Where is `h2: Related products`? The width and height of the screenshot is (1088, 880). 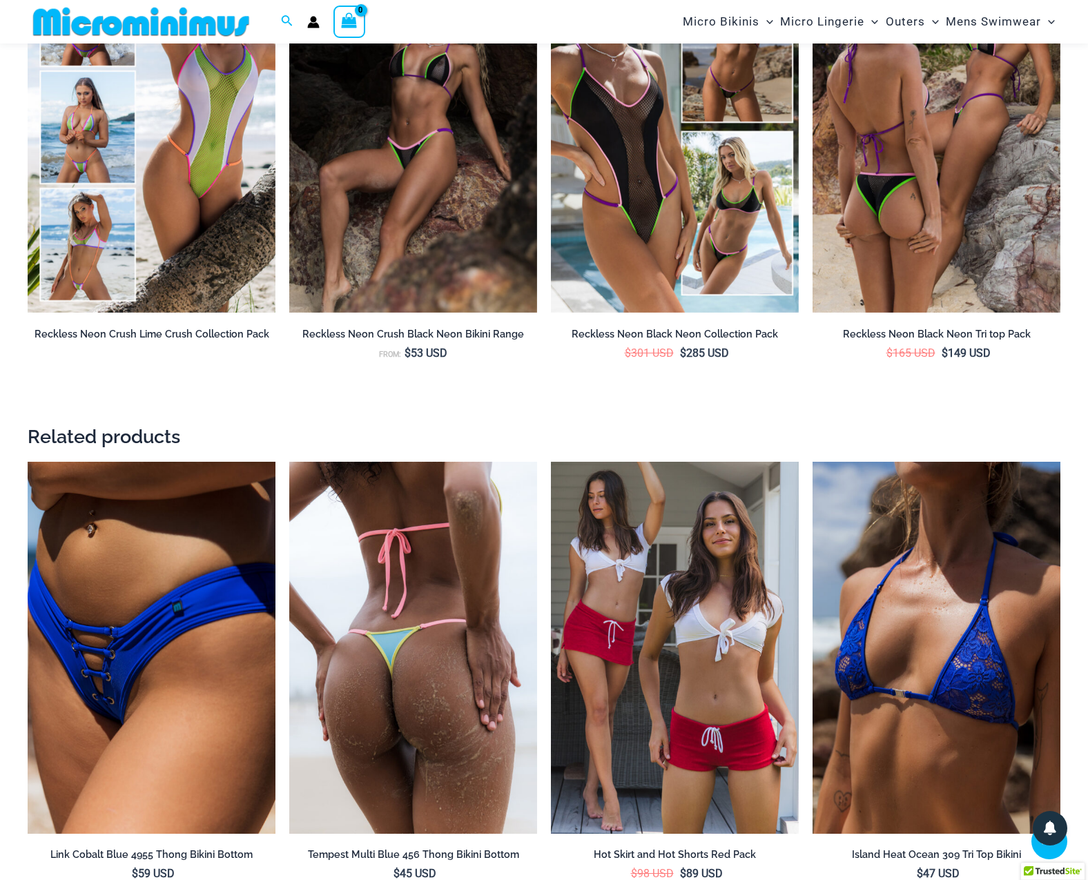
h2: Related products is located at coordinates (544, 436).